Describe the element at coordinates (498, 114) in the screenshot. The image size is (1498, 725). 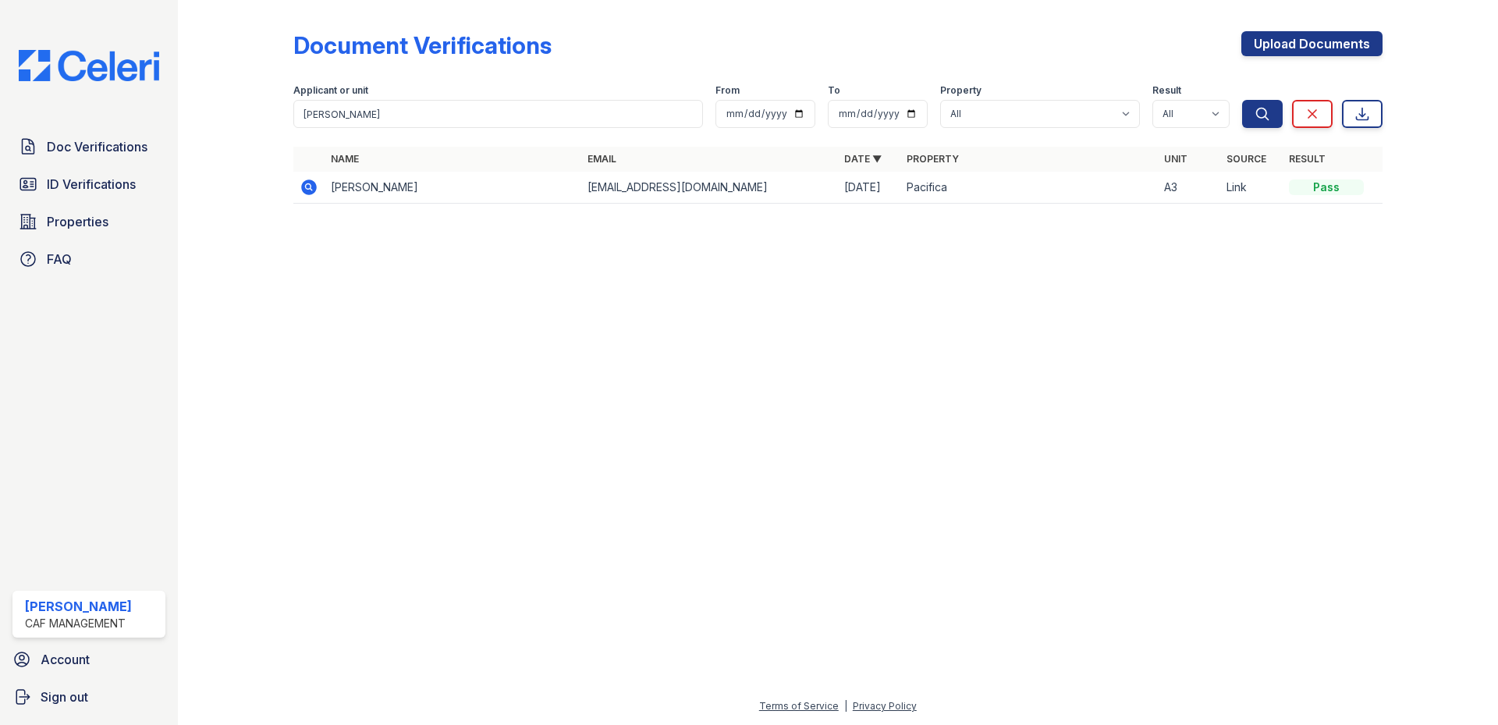
I see `input: Search by name, email, or unit number` at that location.